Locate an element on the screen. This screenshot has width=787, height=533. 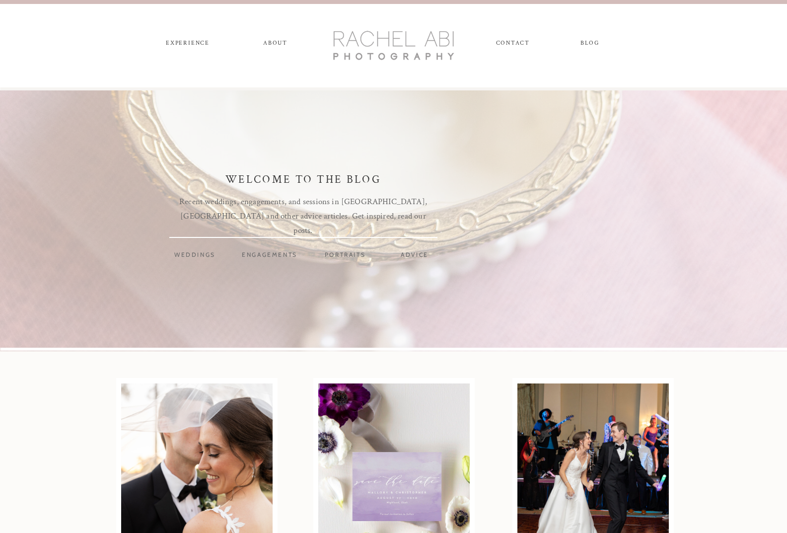
nav: CONTACT is located at coordinates (512, 45).